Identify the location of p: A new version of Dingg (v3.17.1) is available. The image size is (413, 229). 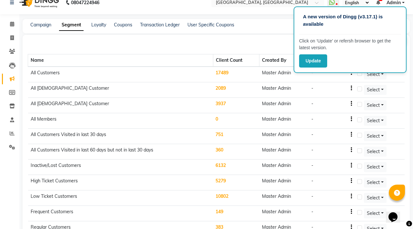
(350, 20).